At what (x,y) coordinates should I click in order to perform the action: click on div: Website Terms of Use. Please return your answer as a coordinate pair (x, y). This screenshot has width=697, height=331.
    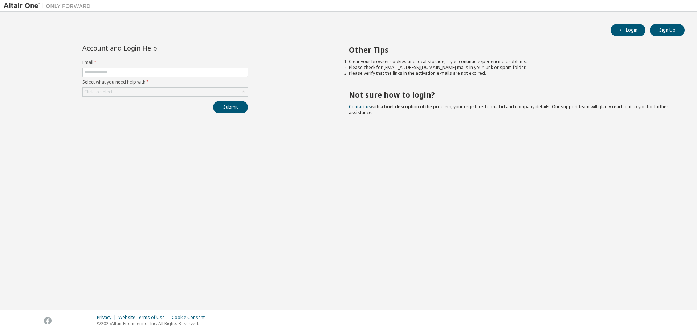
    Looking at the image, I should click on (145, 317).